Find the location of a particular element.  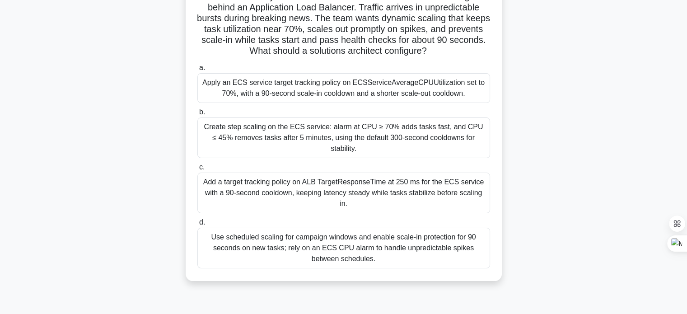

div: Use scheduled scaling for campaign windows and enable scale‑in protection for 90 seconds on new t... is located at coordinates (344, 248).